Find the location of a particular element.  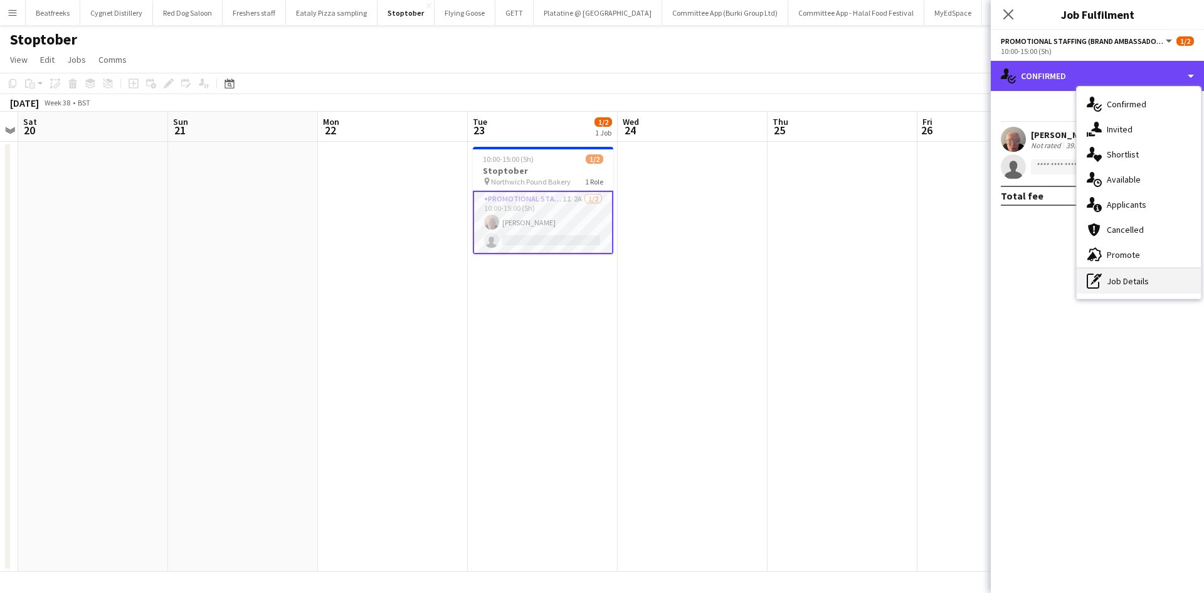

span: Week 38 is located at coordinates (57, 102).